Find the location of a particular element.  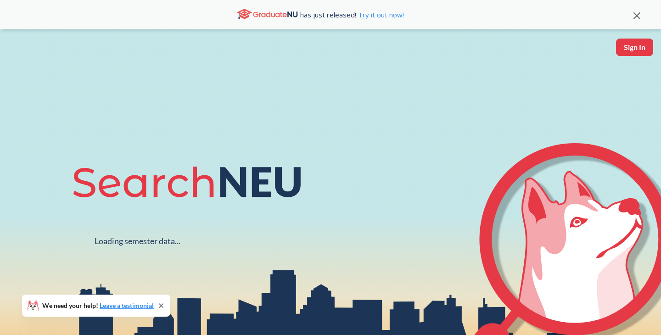

div: Loading semester data... is located at coordinates (137, 241).